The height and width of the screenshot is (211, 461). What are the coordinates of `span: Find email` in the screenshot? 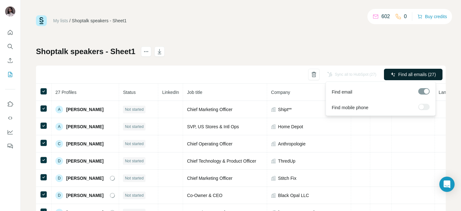 It's located at (342, 92).